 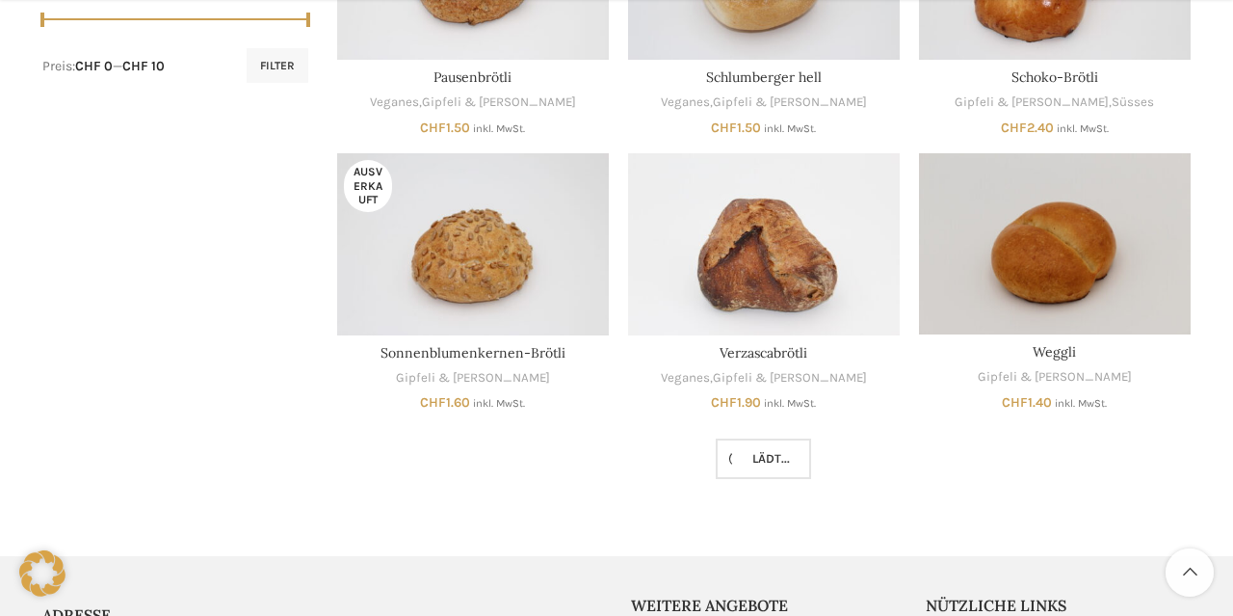 What do you see at coordinates (103, 66) in the screenshot?
I see `div: Preis: —` at bounding box center [103, 66].